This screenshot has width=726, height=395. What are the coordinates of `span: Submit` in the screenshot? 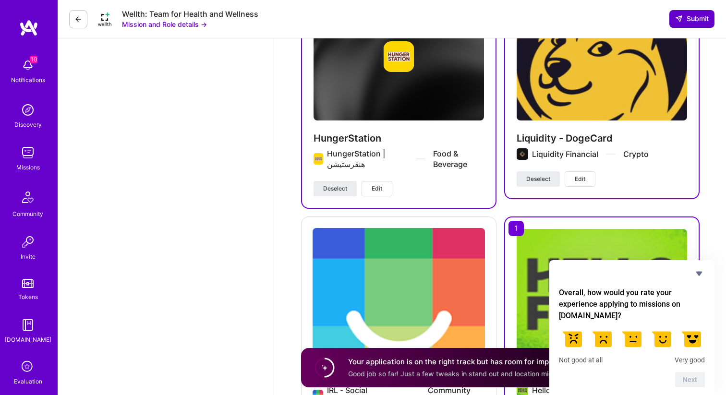 It's located at (692, 19).